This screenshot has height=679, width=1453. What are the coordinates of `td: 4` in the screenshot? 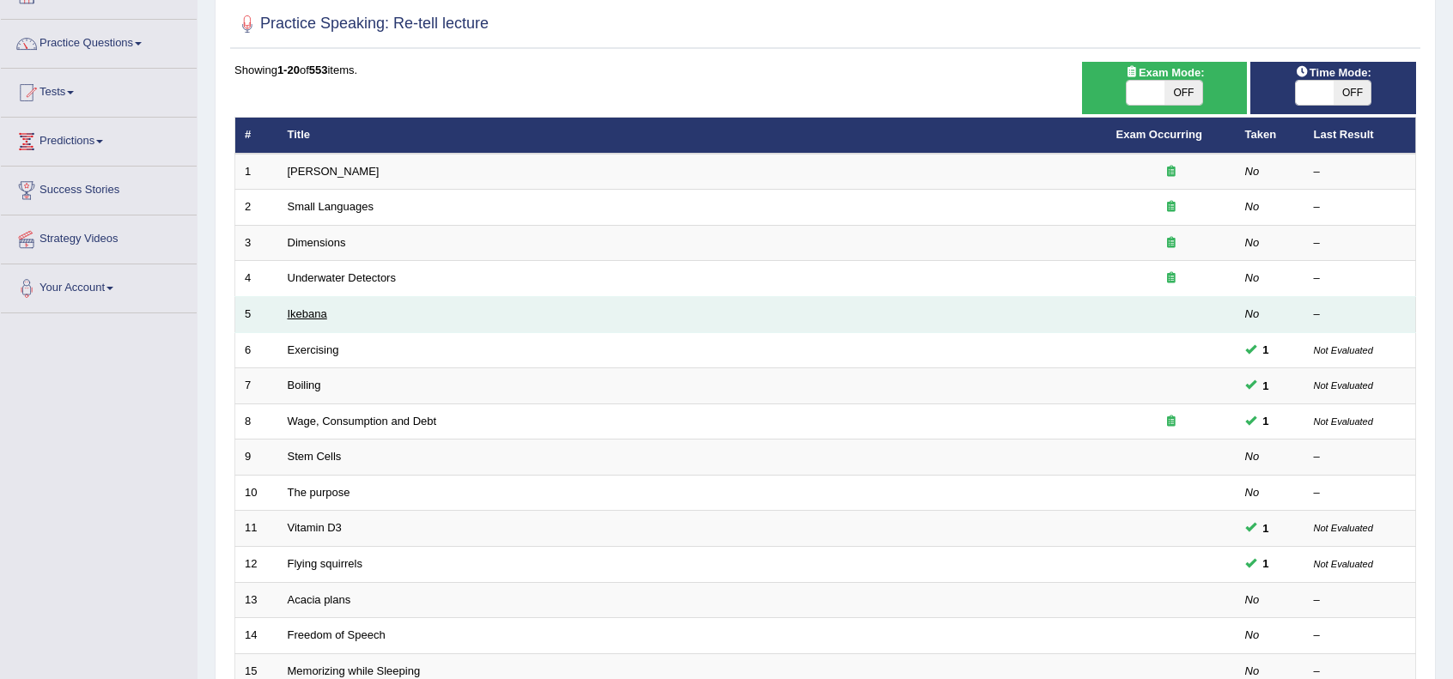 It's located at (257, 279).